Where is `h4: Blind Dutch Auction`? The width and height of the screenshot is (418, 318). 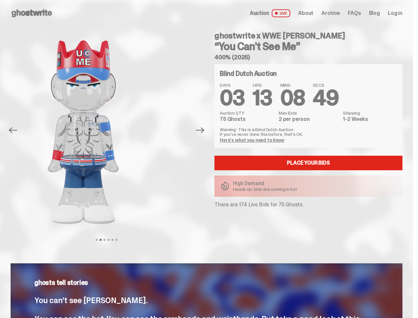 h4: Blind Dutch Auction is located at coordinates (248, 74).